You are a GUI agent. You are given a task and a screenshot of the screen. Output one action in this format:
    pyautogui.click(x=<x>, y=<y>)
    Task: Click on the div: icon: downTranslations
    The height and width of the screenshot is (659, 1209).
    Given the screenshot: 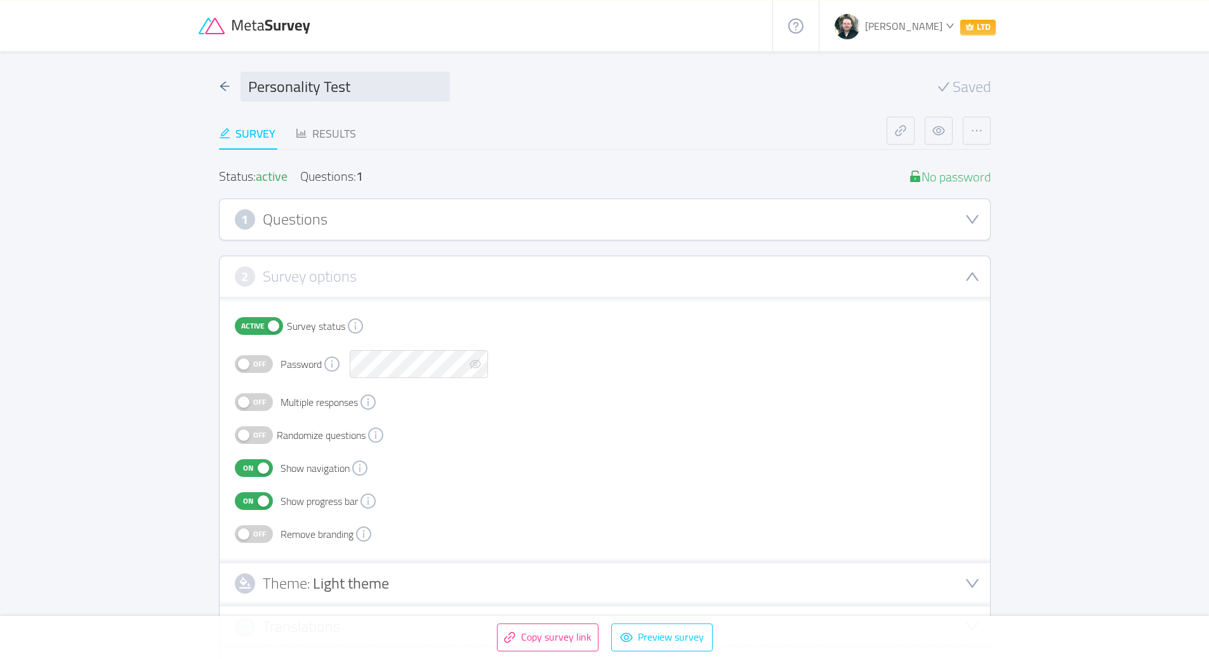 What is the action you would take?
    pyautogui.click(x=605, y=627)
    